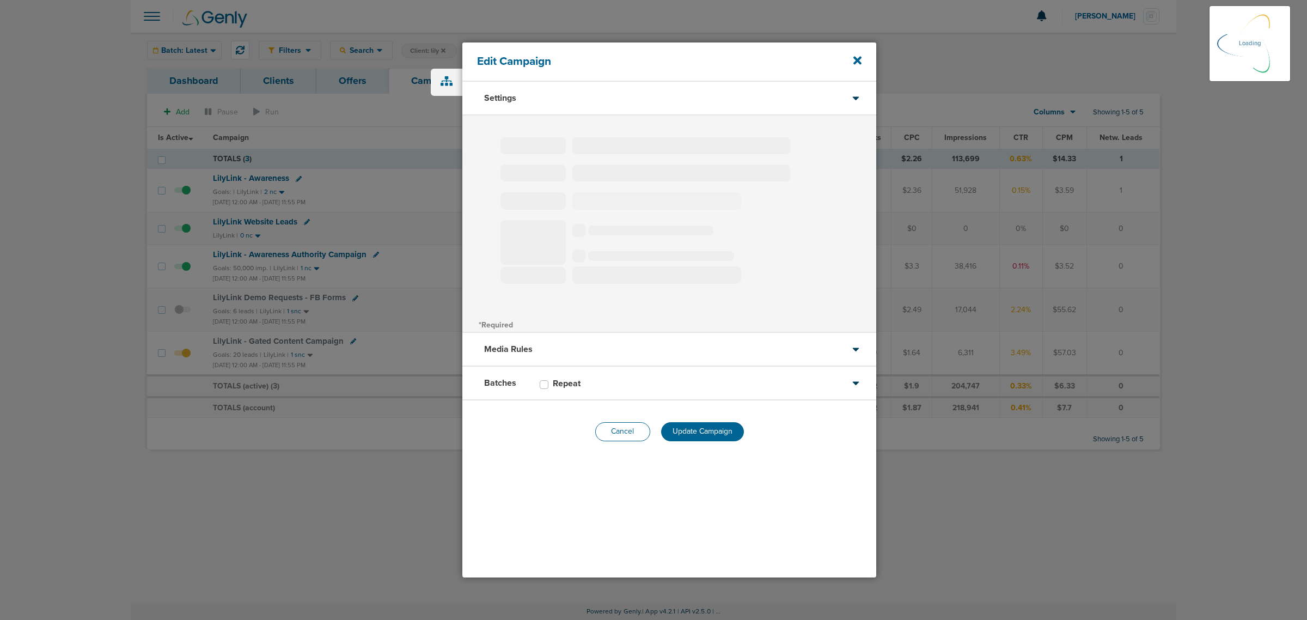 Image resolution: width=1307 pixels, height=620 pixels. What do you see at coordinates (500, 383) in the screenshot?
I see `h3: Batches` at bounding box center [500, 383].